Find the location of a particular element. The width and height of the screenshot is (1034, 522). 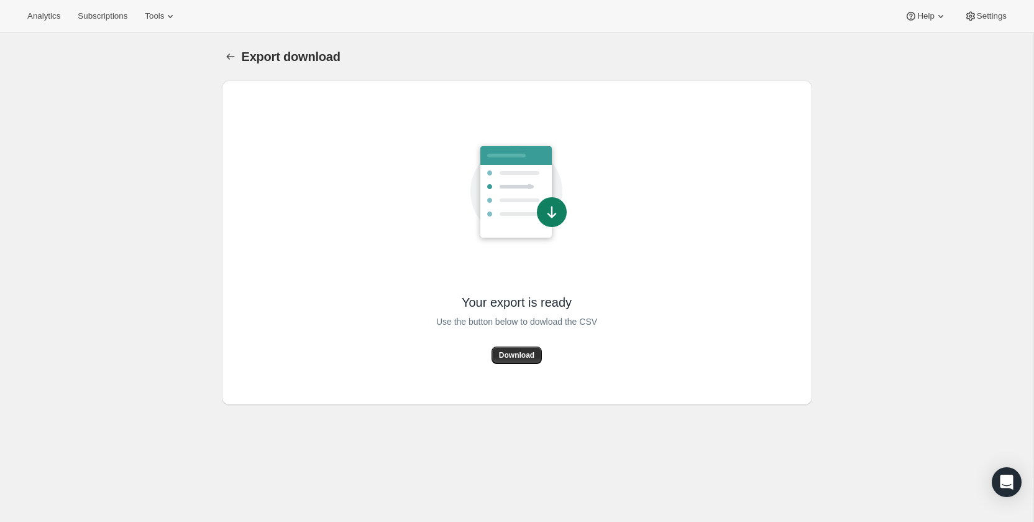

button: Tools is located at coordinates (160, 16).